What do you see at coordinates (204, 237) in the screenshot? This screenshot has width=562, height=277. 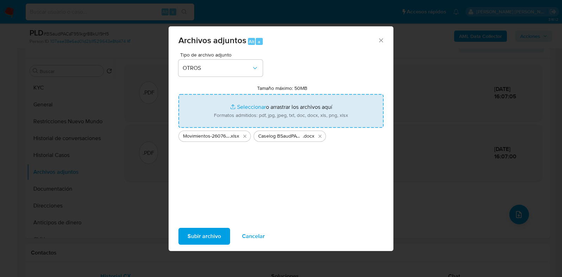 I see `span: Subir archivo` at bounding box center [204, 237].